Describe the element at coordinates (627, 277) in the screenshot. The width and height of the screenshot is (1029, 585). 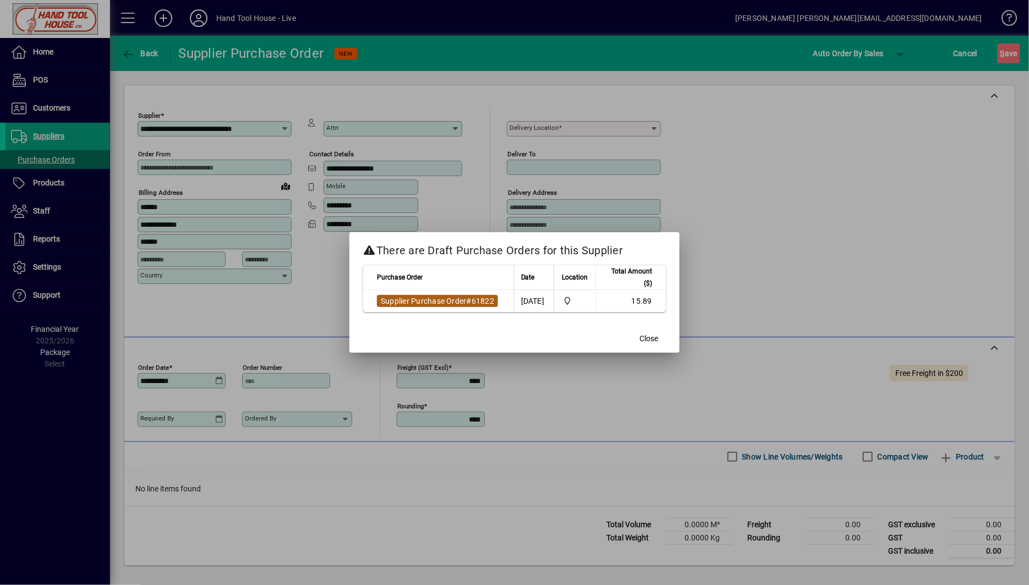
I see `span: Total Amount ($)` at that location.